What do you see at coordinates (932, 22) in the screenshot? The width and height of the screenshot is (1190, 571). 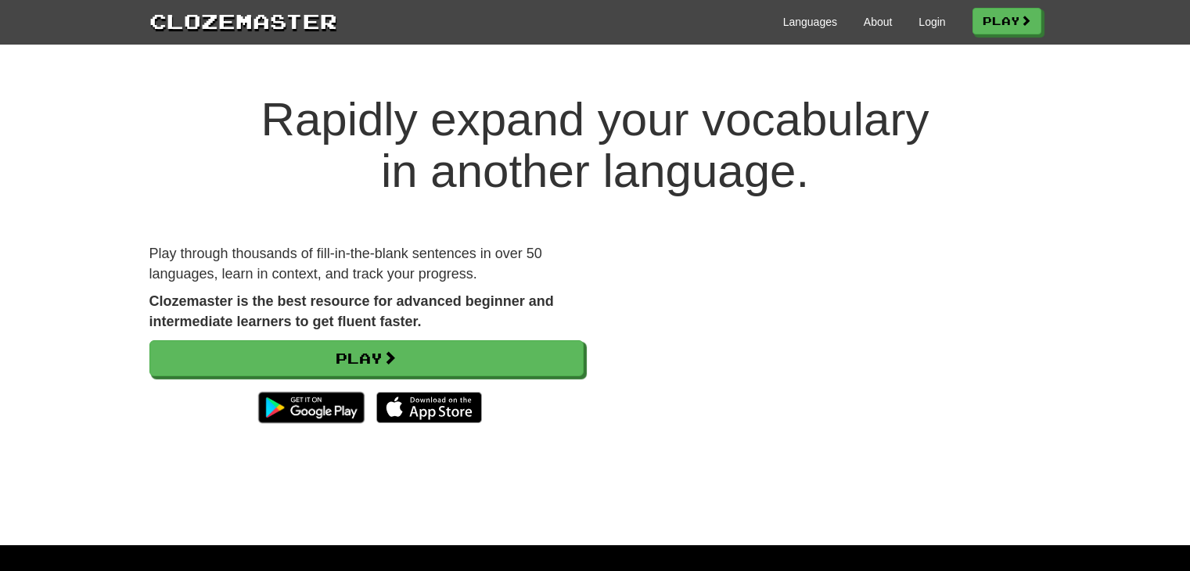 I see `a: Login` at bounding box center [932, 22].